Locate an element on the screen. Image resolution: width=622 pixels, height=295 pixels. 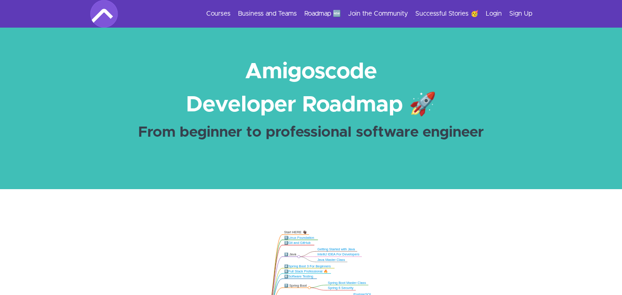
a: Linux Foundation is located at coordinates (301, 237).